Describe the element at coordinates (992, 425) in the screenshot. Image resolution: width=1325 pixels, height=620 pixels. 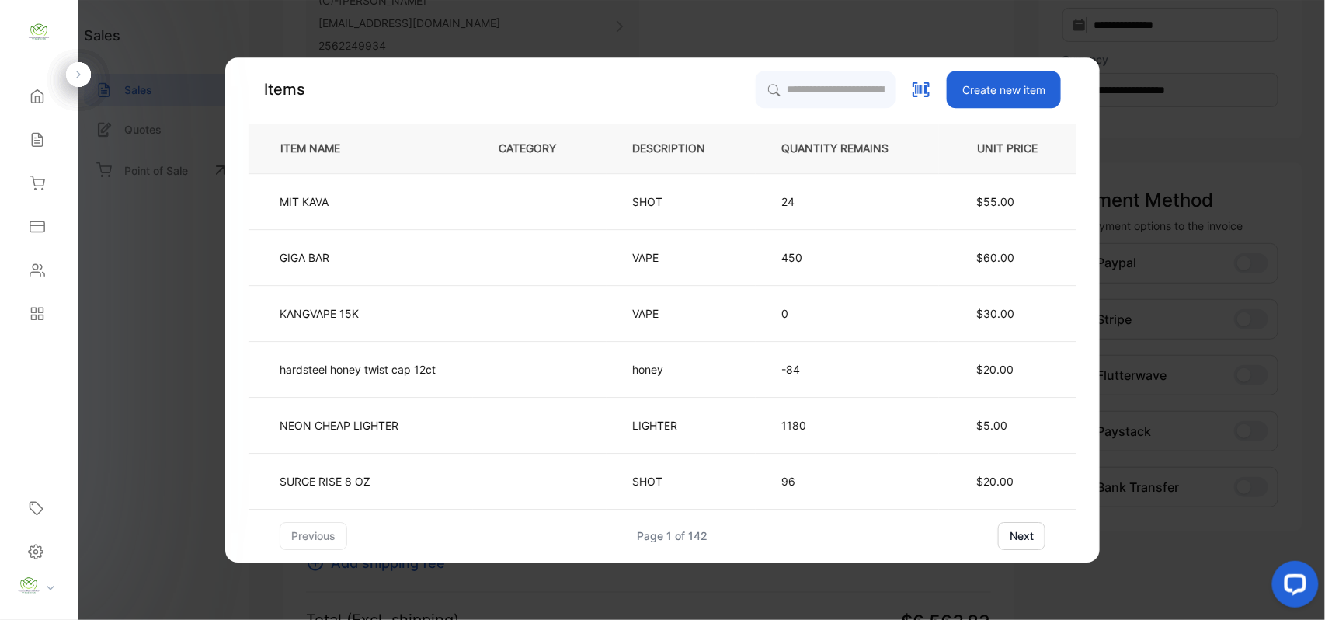
I see `span: $5.00` at that location.